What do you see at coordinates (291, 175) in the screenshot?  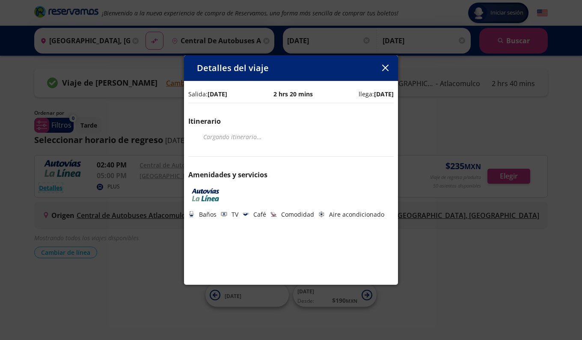 I see `p: Amenidades y servicios` at bounding box center [291, 175].